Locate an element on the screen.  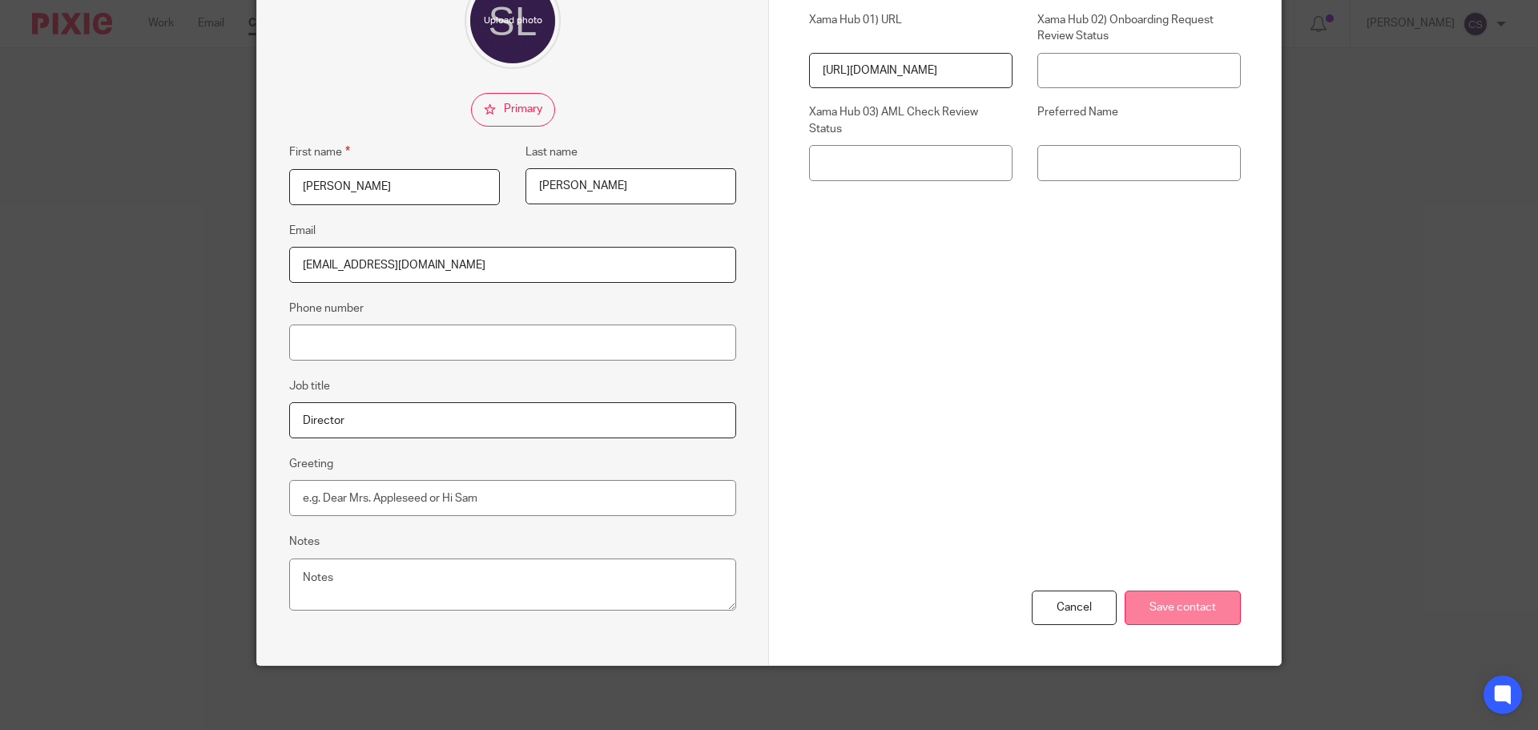
label: Xama Hub 02) Onboarding Request Review Status is located at coordinates (1139, 28).